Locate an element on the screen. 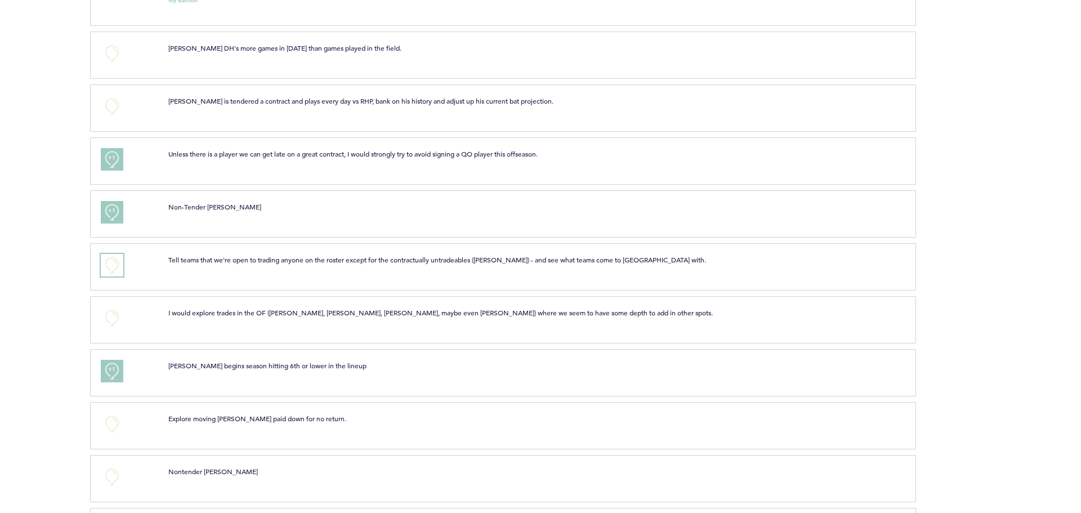 This screenshot has height=513, width=1081. span: Unless there is a player we can get late on a great contract, I would strongly try to avoid signi... is located at coordinates (353, 154).